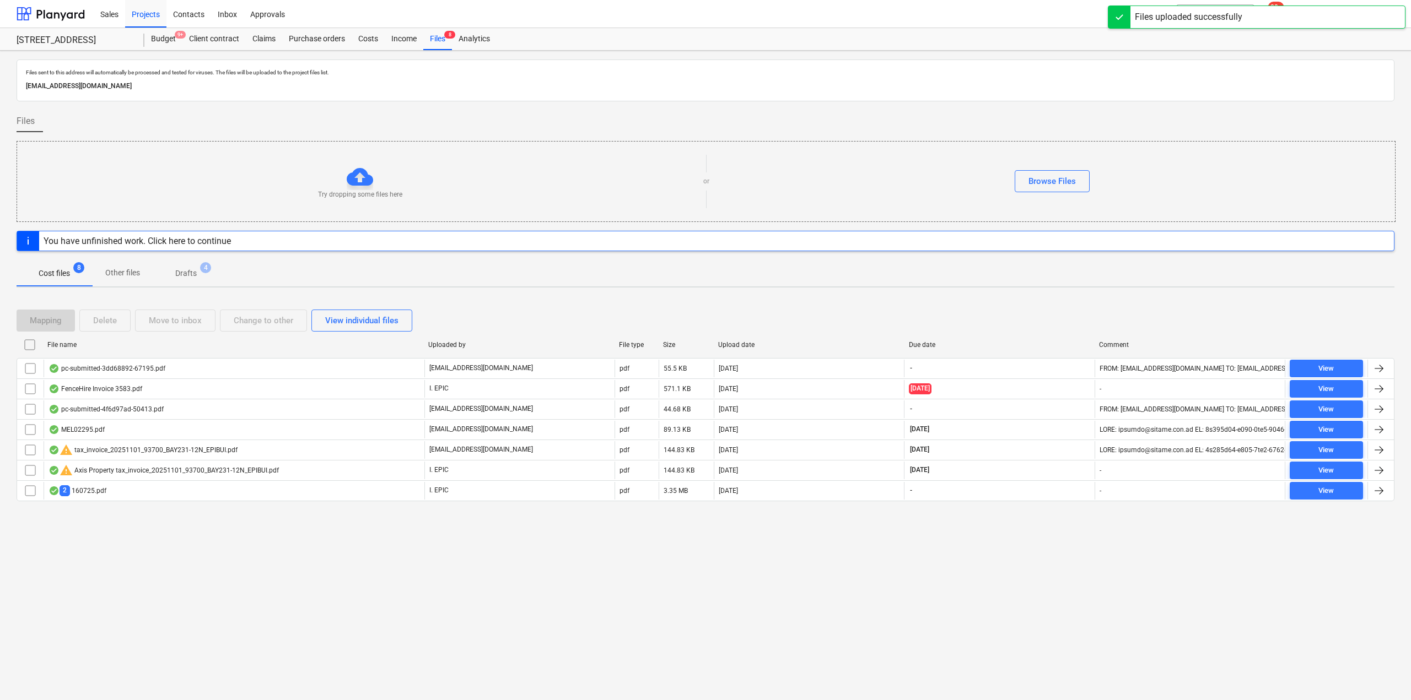  What do you see at coordinates (137, 241) in the screenshot?
I see `div: You have unfinished work. Click here to continue` at bounding box center [137, 241].